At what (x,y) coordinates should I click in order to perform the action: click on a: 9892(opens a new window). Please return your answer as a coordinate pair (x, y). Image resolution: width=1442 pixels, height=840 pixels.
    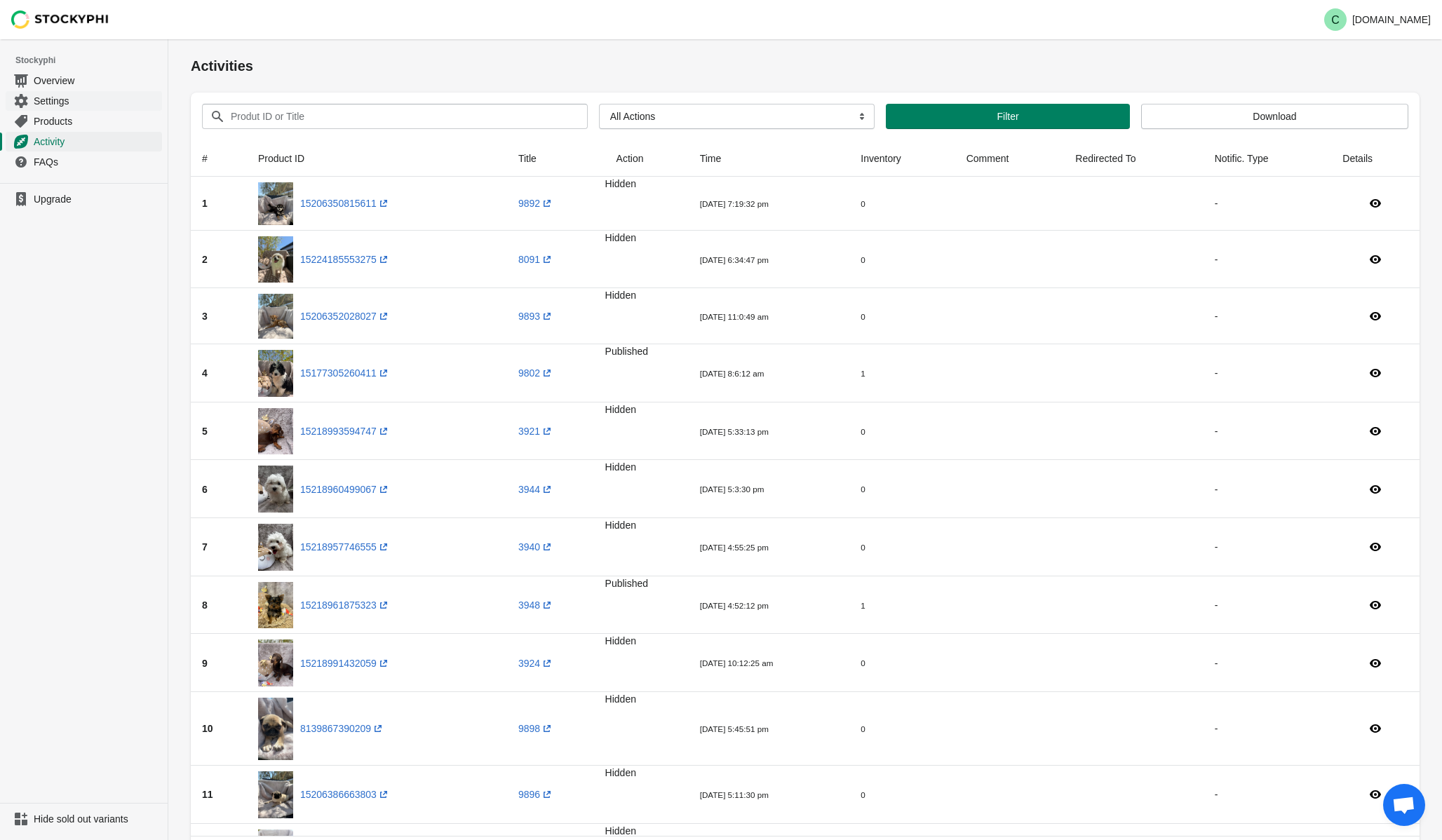
    Looking at the image, I should click on (536, 203).